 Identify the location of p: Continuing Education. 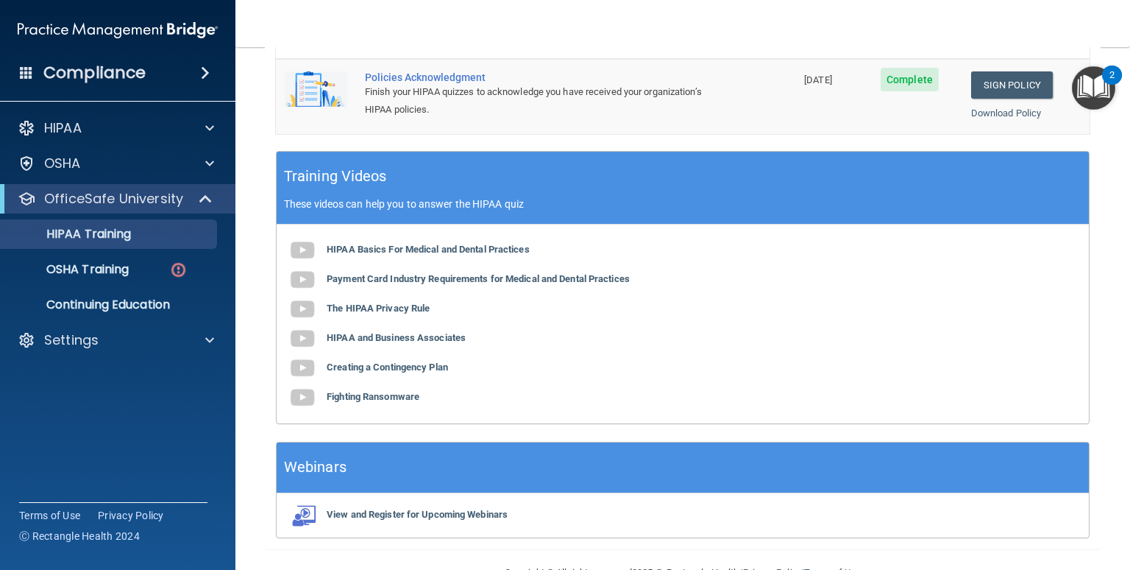
(110, 305).